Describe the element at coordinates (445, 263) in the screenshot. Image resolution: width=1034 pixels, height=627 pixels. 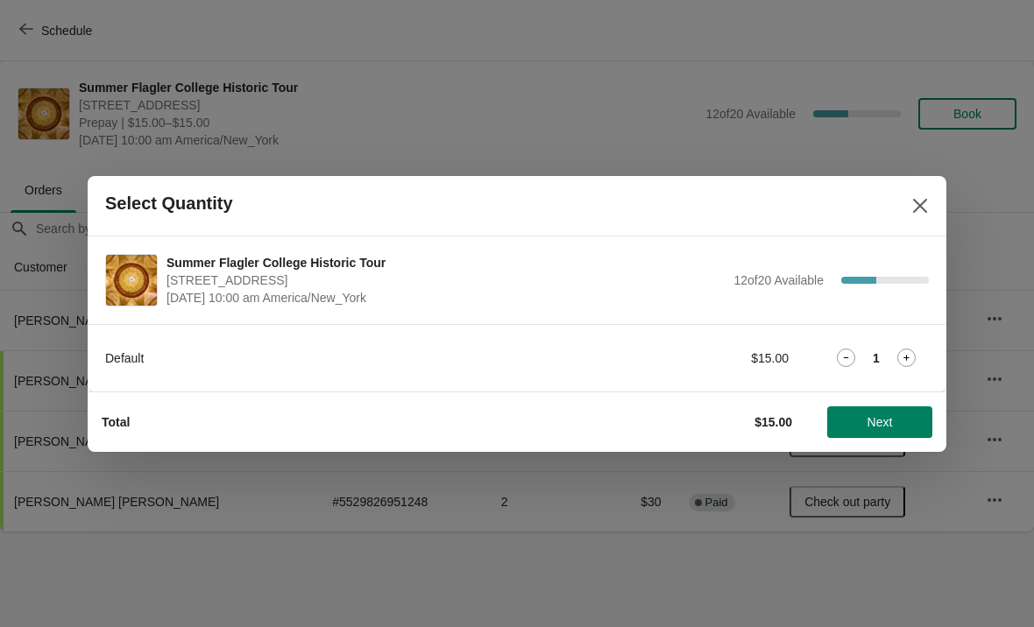
I see `span: Summer Flagler College Historic Tour` at that location.